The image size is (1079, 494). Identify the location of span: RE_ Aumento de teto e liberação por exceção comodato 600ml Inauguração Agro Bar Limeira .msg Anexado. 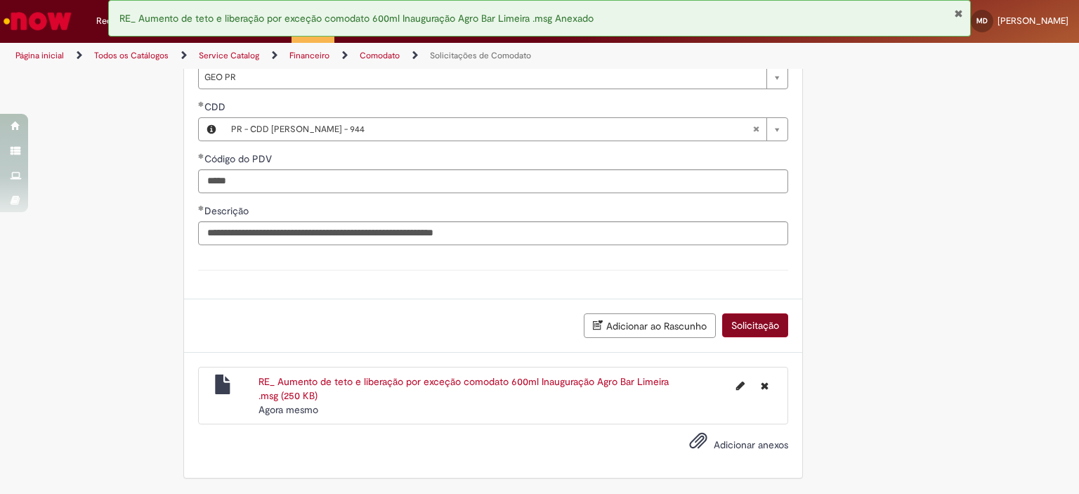
(356, 18).